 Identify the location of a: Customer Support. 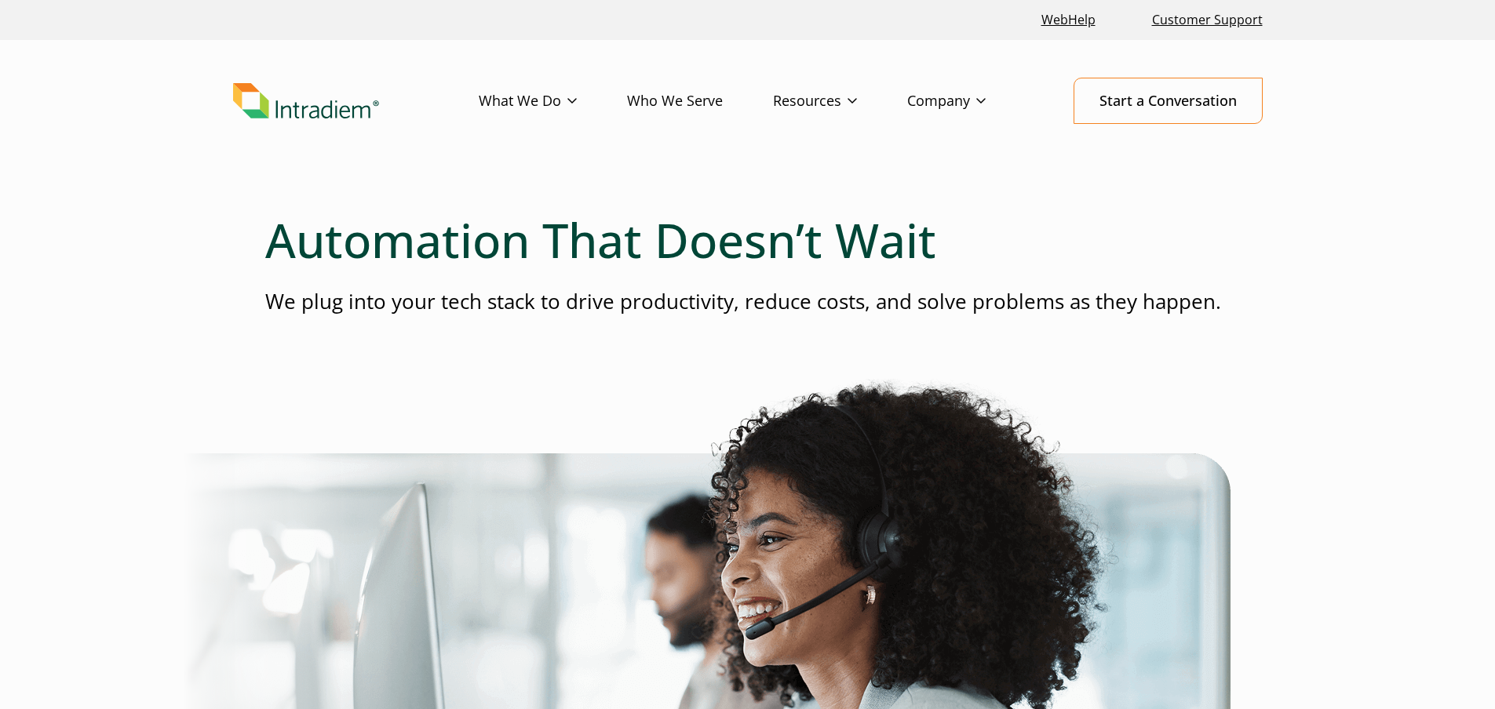
(1207, 20).